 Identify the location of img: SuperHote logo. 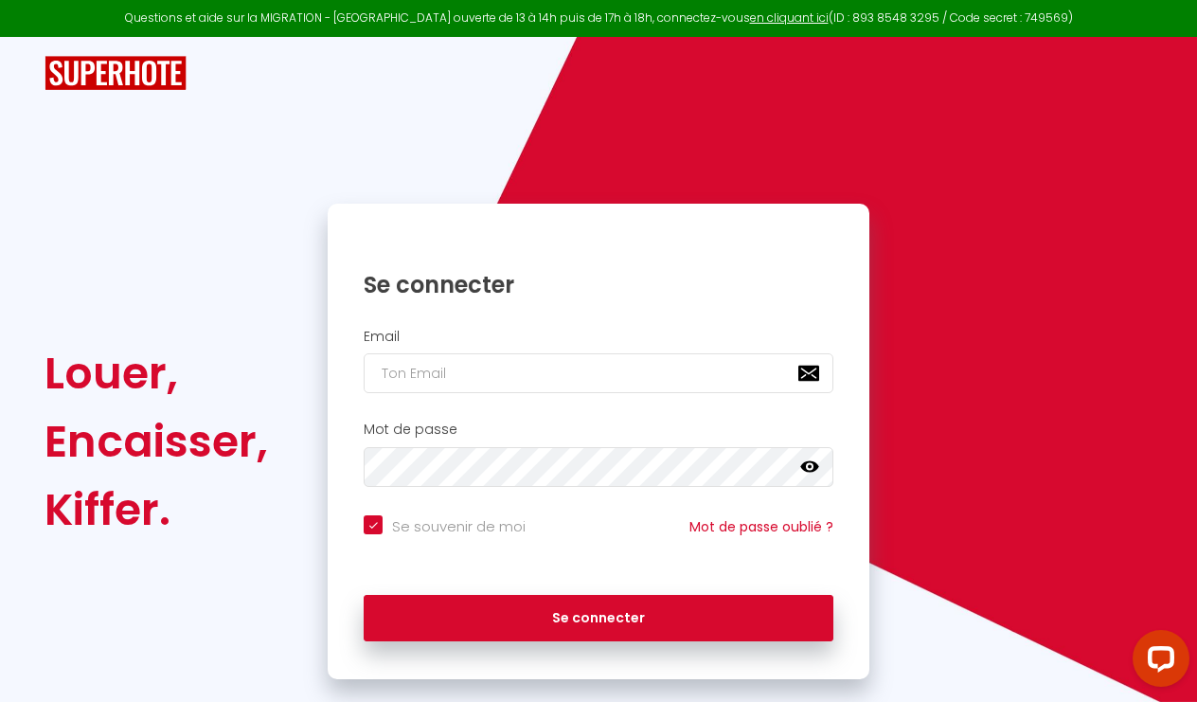
(116, 73).